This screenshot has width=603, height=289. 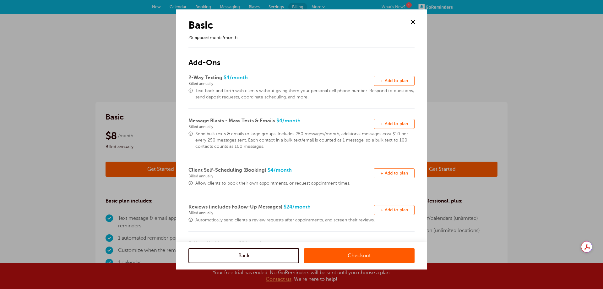 I want to click on span: Reviews (includes Follow-Up Messages), so click(x=235, y=207).